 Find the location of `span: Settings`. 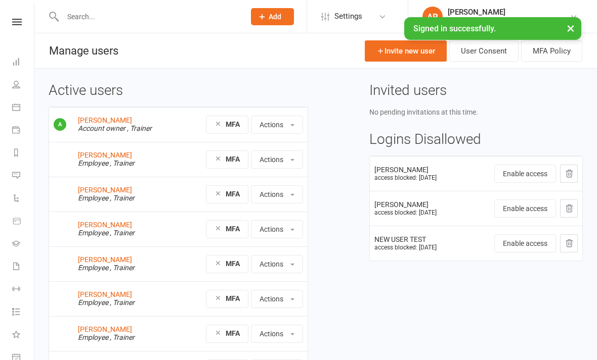

span: Settings is located at coordinates (348, 16).